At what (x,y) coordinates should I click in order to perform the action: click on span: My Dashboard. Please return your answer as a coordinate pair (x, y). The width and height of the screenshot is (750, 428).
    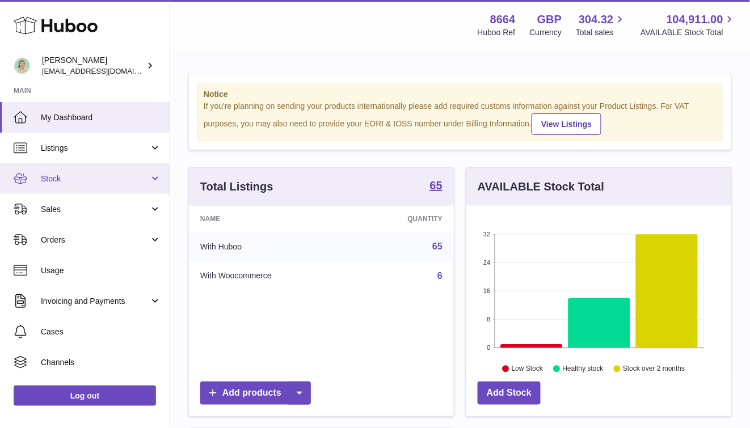
    Looking at the image, I should click on (101, 117).